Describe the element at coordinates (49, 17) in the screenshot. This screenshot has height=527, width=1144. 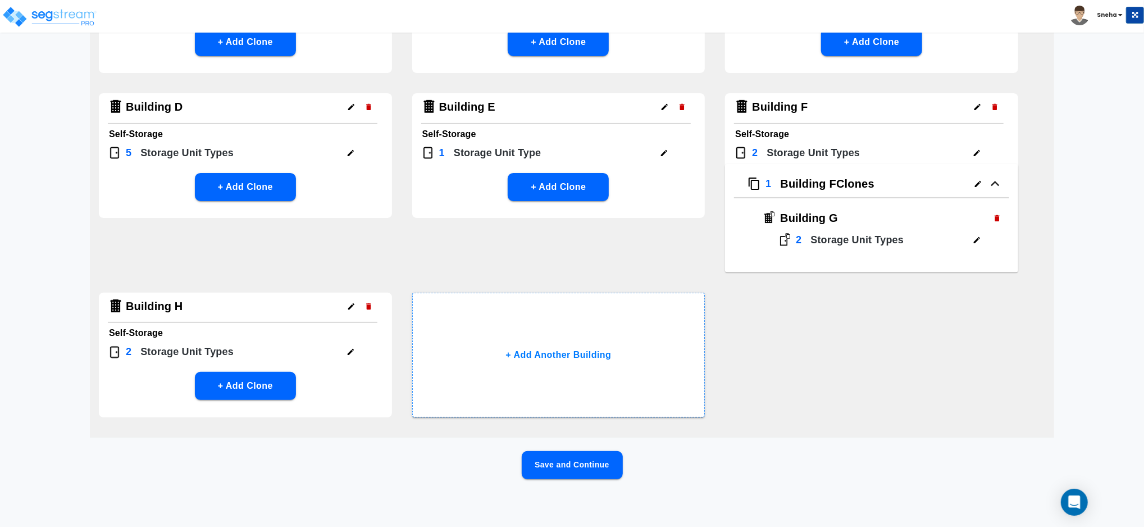
I see `img: logo_pro_r.png` at that location.